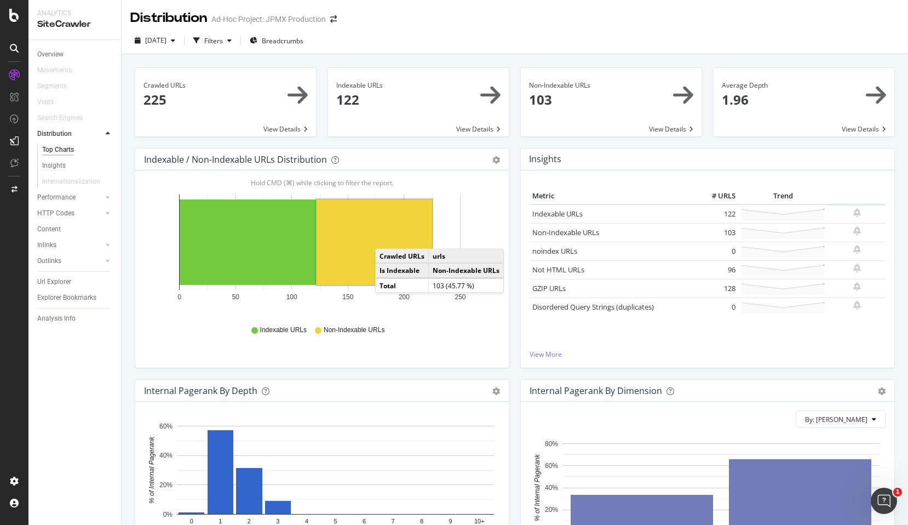 The image size is (908, 525). What do you see at coordinates (422, 522) in the screenshot?
I see `text: 8` at bounding box center [422, 522].